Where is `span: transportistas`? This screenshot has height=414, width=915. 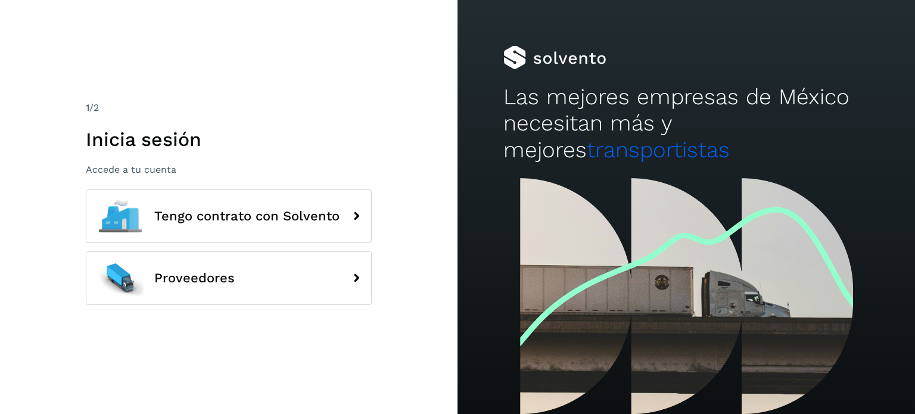 span: transportistas is located at coordinates (658, 150).